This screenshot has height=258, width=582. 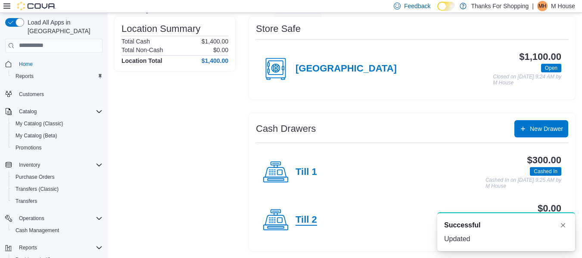 I want to click on span: Open, so click(x=551, y=68).